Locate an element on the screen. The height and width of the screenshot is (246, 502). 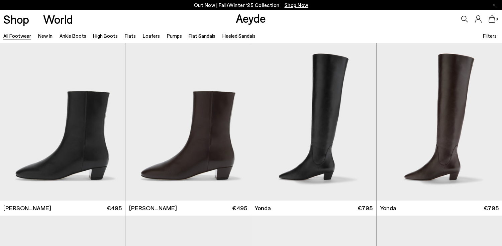
a: Flats is located at coordinates (130, 36).